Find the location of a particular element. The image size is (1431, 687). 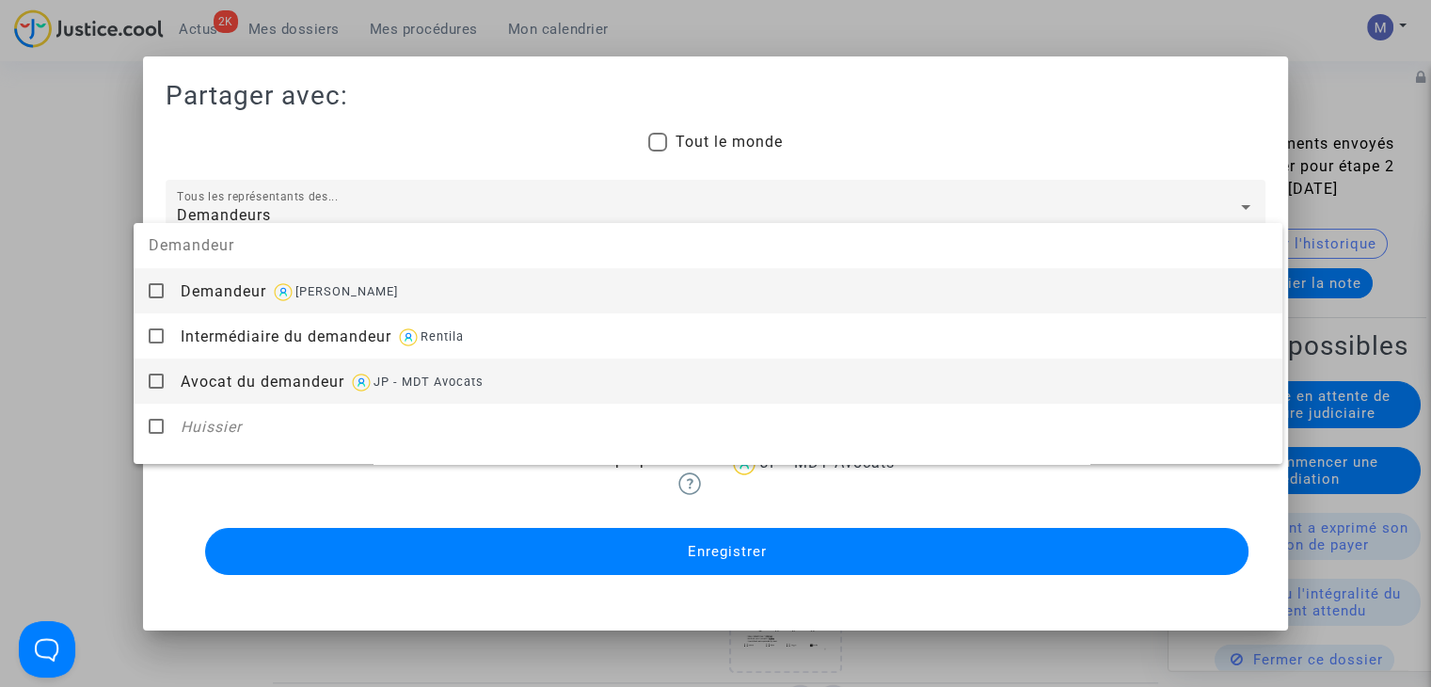

span: Avocat du demandeur is located at coordinates (262, 381).